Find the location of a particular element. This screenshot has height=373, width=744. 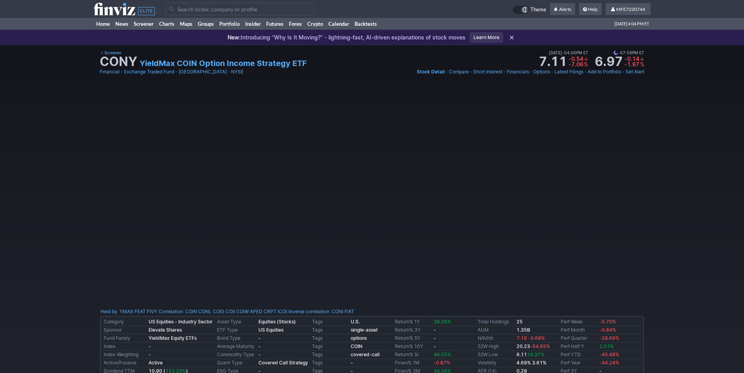

a: FIVY is located at coordinates (152, 312).